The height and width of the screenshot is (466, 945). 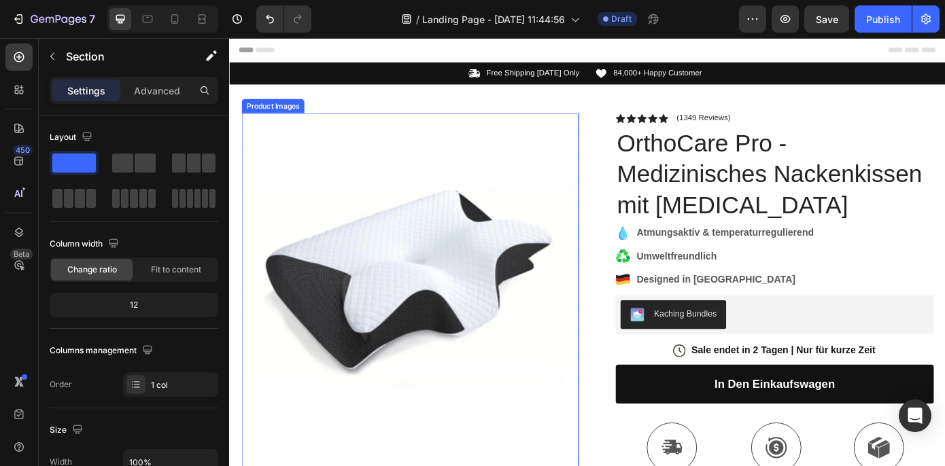 I want to click on p: Section, so click(x=122, y=56).